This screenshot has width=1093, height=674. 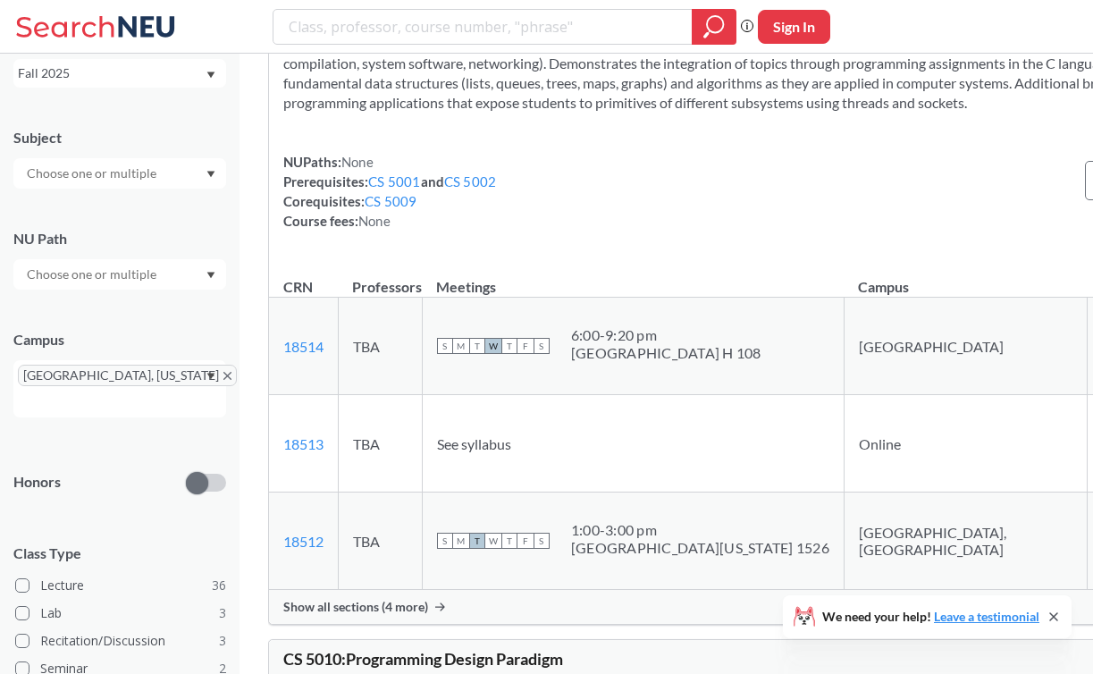 What do you see at coordinates (390, 191) in the screenshot?
I see `div: NUPaths: Prerequisites: and Corequisites: Course fees:` at bounding box center [390, 191].